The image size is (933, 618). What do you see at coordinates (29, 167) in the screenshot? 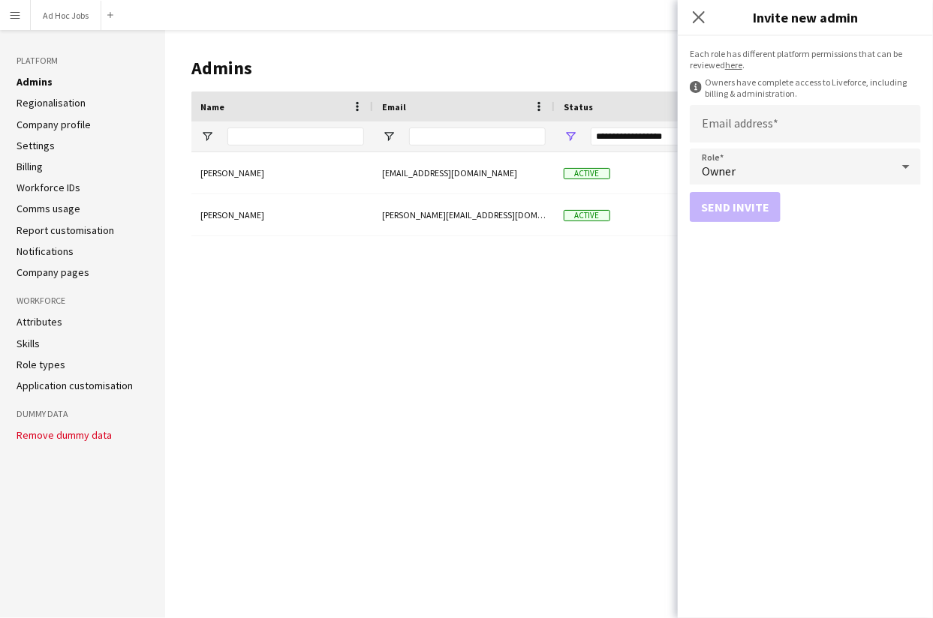
I see `a: Billing` at bounding box center [29, 167].